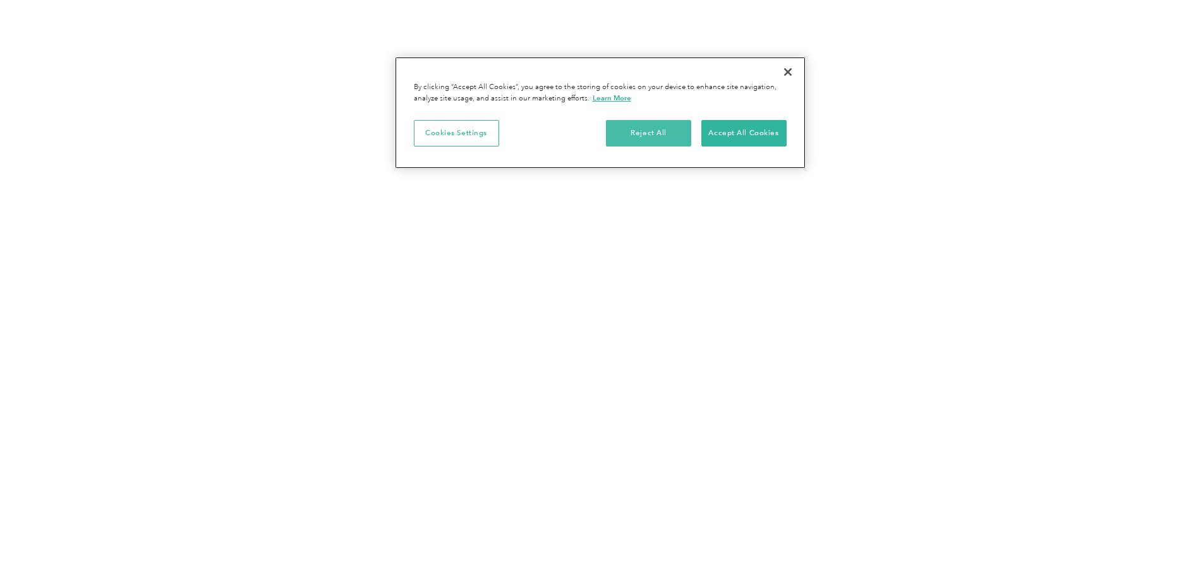 This screenshot has width=1191, height=569. I want to click on a: More information about your privacy, opens in a new tab, so click(612, 98).